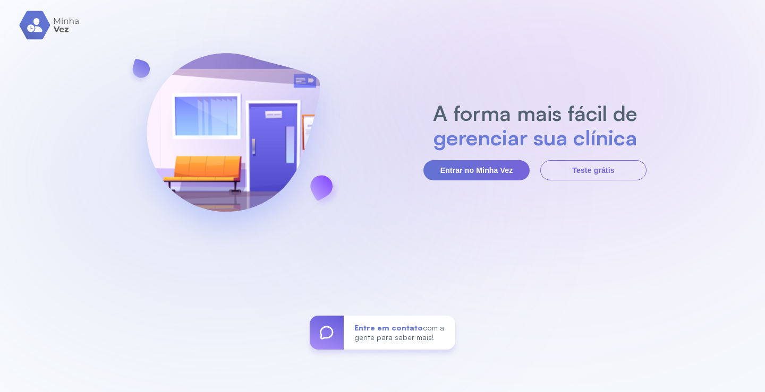 The width and height of the screenshot is (765, 392). I want to click on img: banner-login.svg, so click(233, 140).